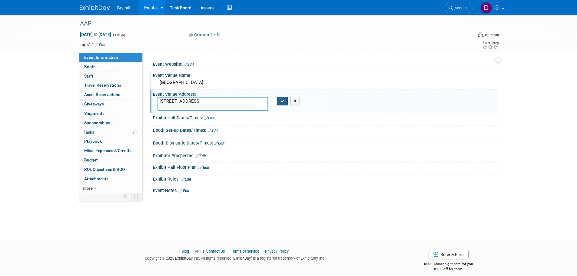 The width and height of the screenshot is (577, 276). Describe the element at coordinates (481, 35) in the screenshot. I see `img: Format-Inperson.png` at that location.